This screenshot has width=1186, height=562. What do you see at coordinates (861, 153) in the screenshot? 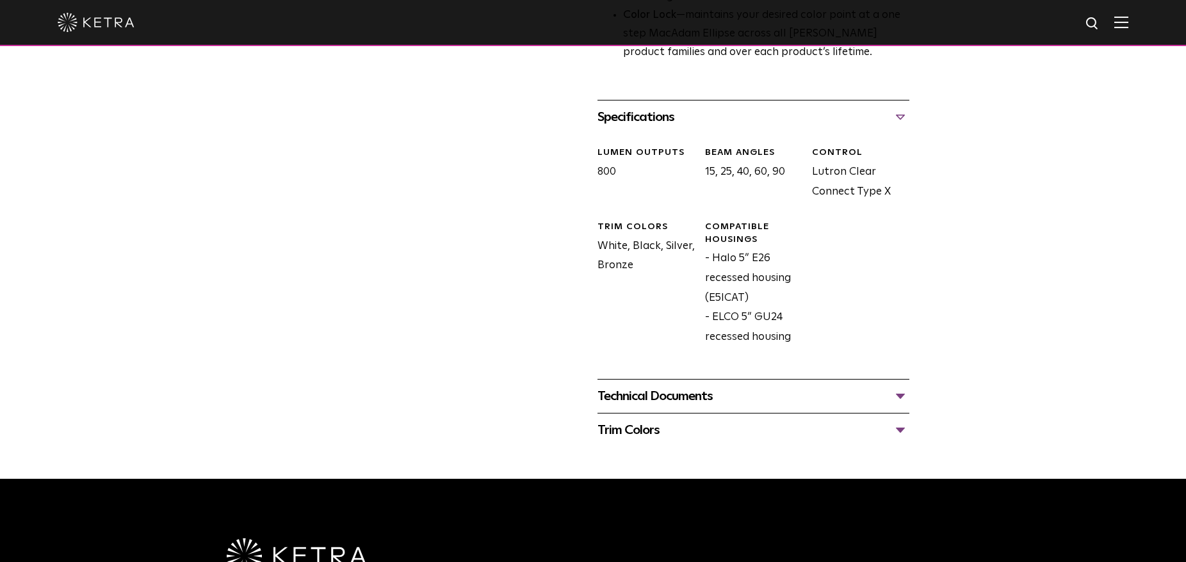
I see `div: CONTROL` at bounding box center [861, 153].